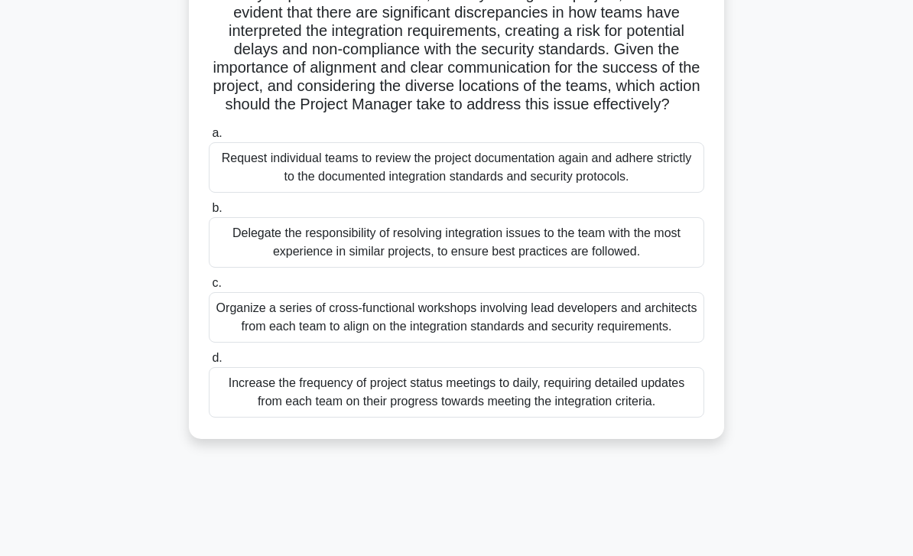 The width and height of the screenshot is (913, 556). I want to click on span: a., so click(216, 132).